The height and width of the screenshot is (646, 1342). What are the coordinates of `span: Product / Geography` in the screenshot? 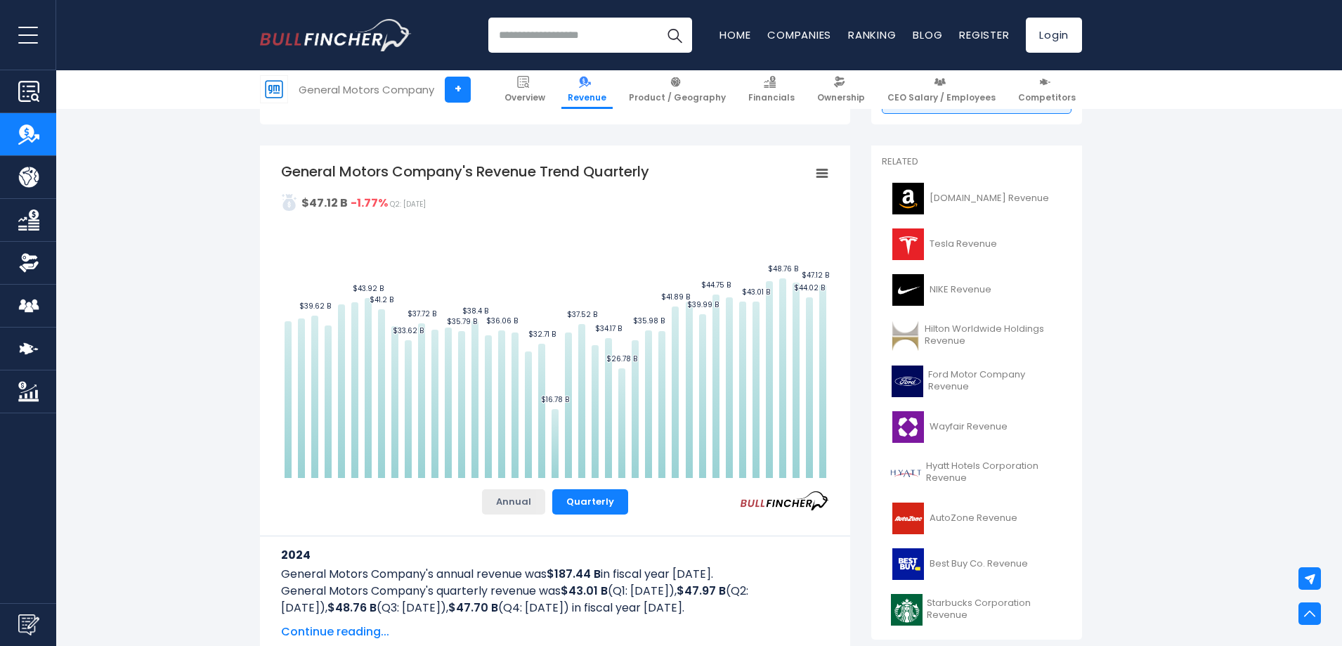 It's located at (677, 98).